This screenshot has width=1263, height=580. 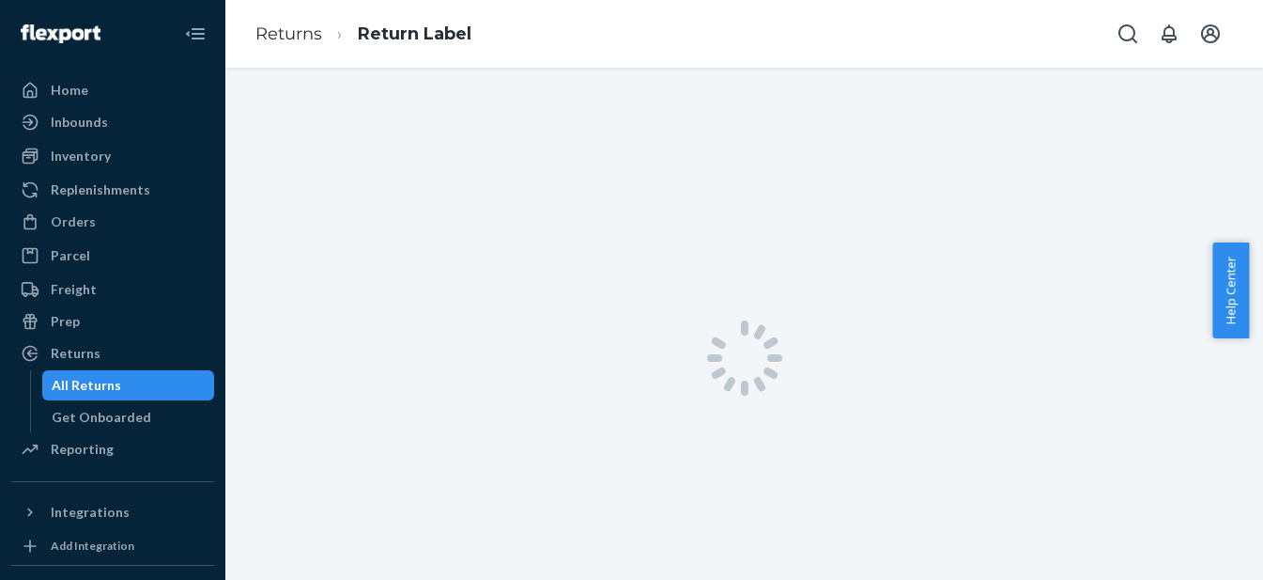 I want to click on img: Flexport logo, so click(x=60, y=34).